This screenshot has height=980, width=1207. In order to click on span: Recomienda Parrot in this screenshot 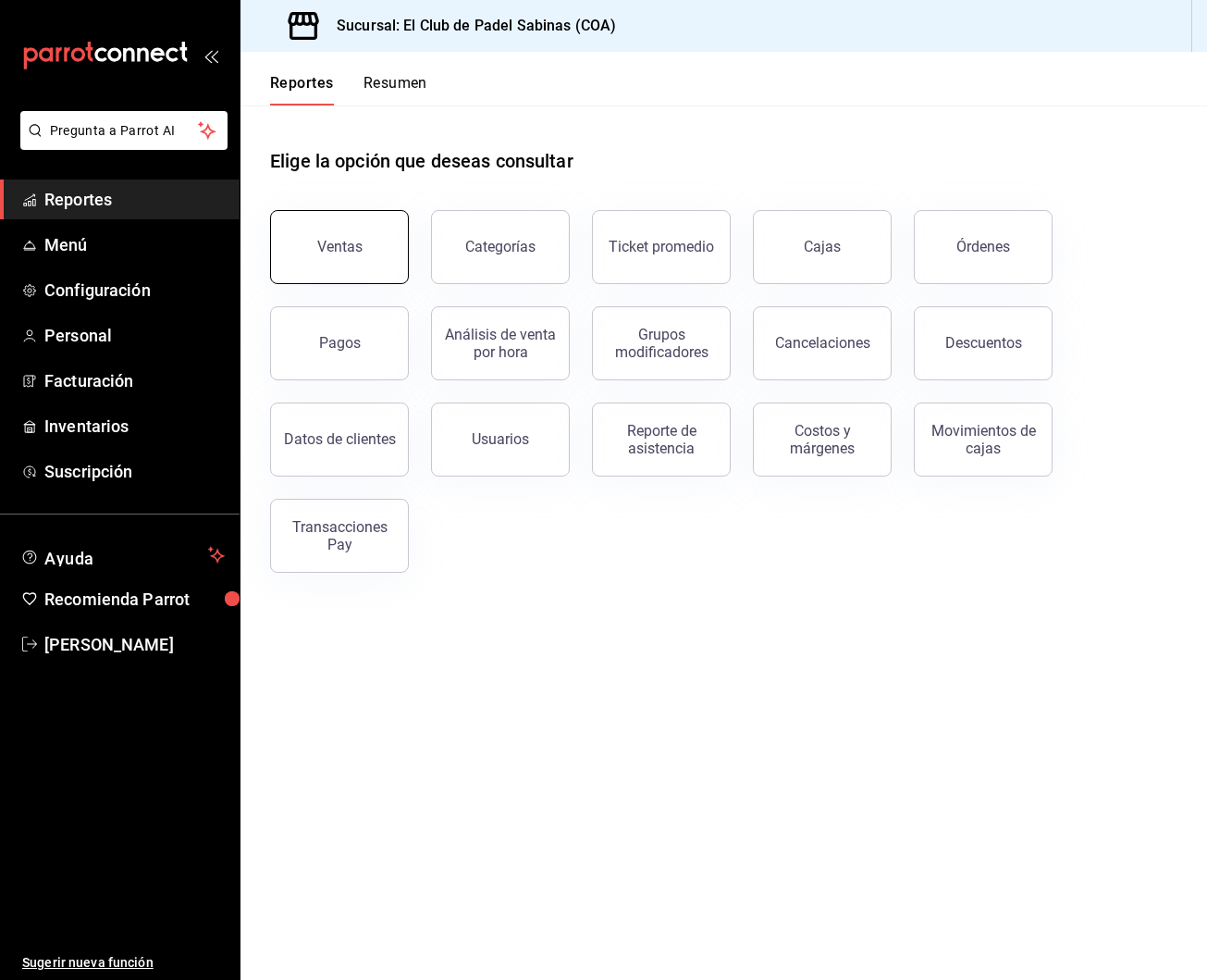, I will do `click(134, 599)`.